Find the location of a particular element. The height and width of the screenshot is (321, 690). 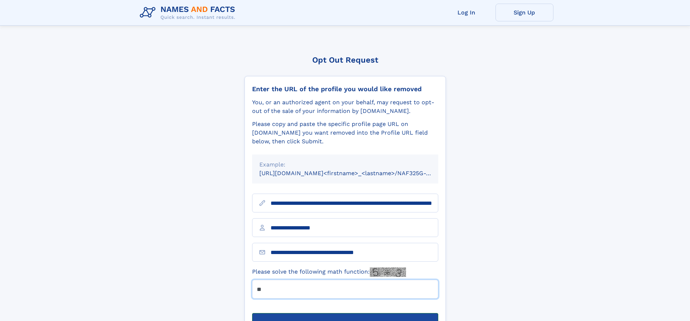

img: Logo Names and Facts is located at coordinates (189, 13).